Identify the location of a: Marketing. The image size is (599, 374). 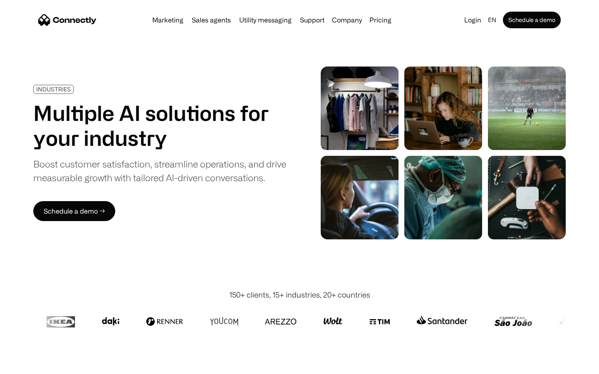
(168, 20).